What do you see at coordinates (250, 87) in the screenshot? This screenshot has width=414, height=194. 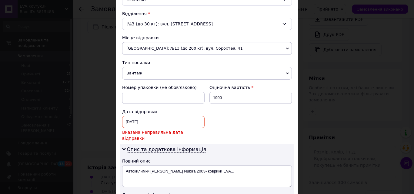 I see `div: Оціночна вартість` at bounding box center [250, 87].